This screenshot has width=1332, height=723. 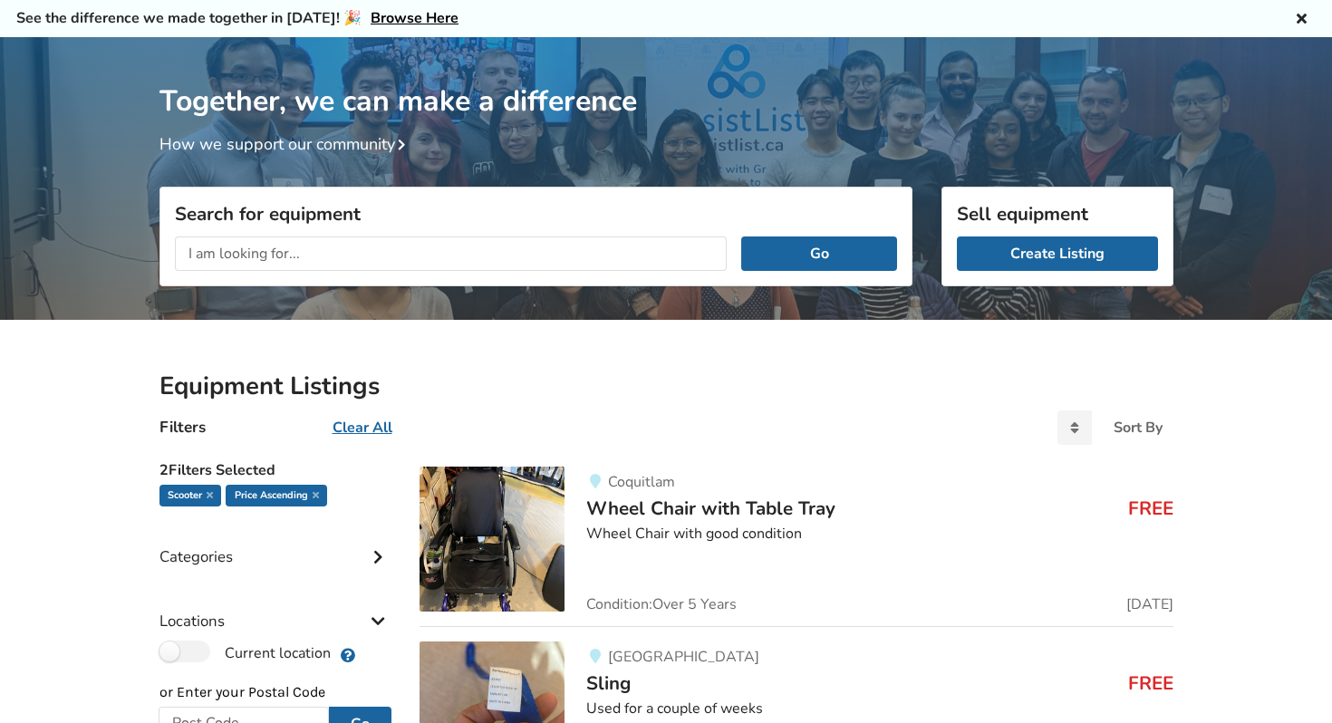 What do you see at coordinates (710, 508) in the screenshot?
I see `span: Wheel Chair with Table Tray` at bounding box center [710, 508].